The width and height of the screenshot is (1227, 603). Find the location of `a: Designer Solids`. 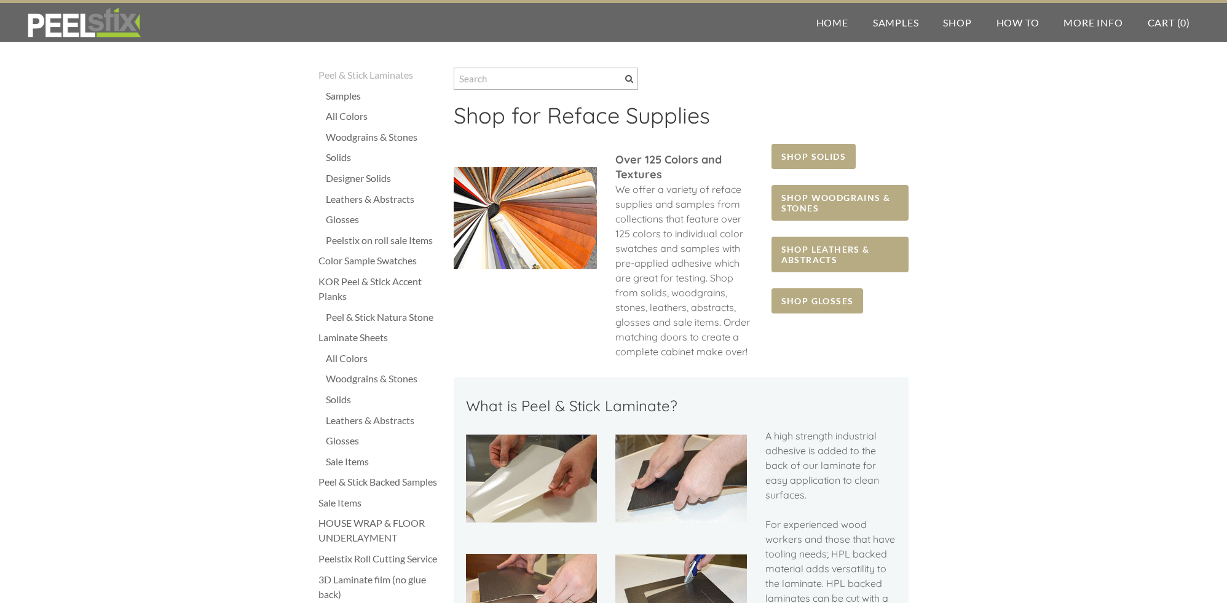

a: Designer Solids is located at coordinates (384, 178).